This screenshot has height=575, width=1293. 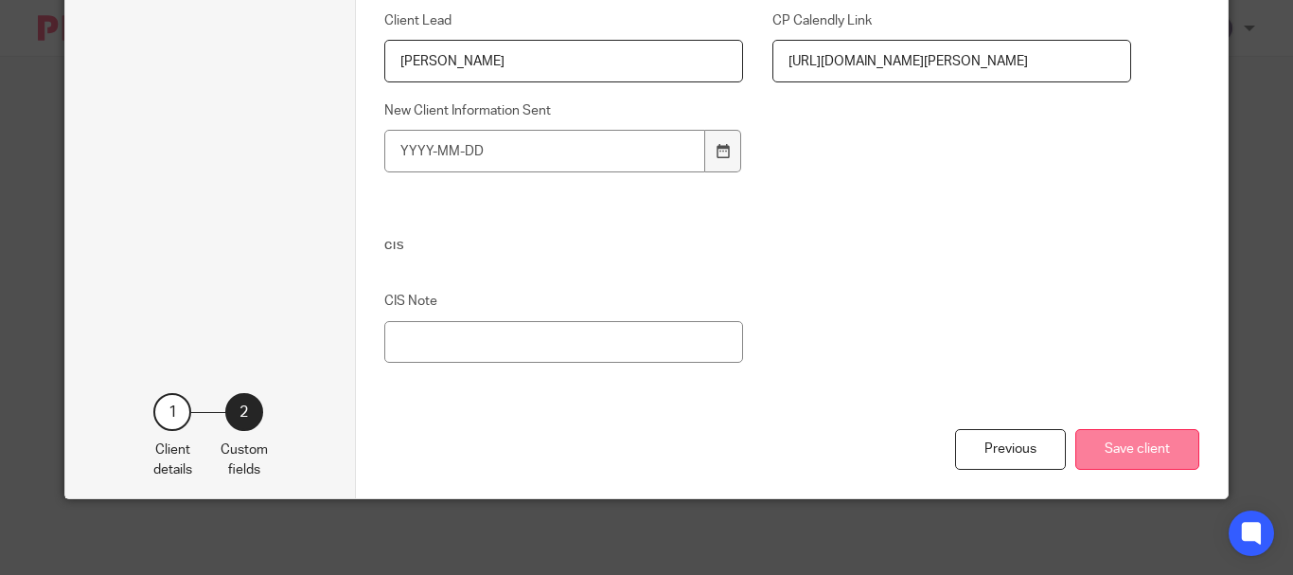 I want to click on p: Client details, so click(x=172, y=459).